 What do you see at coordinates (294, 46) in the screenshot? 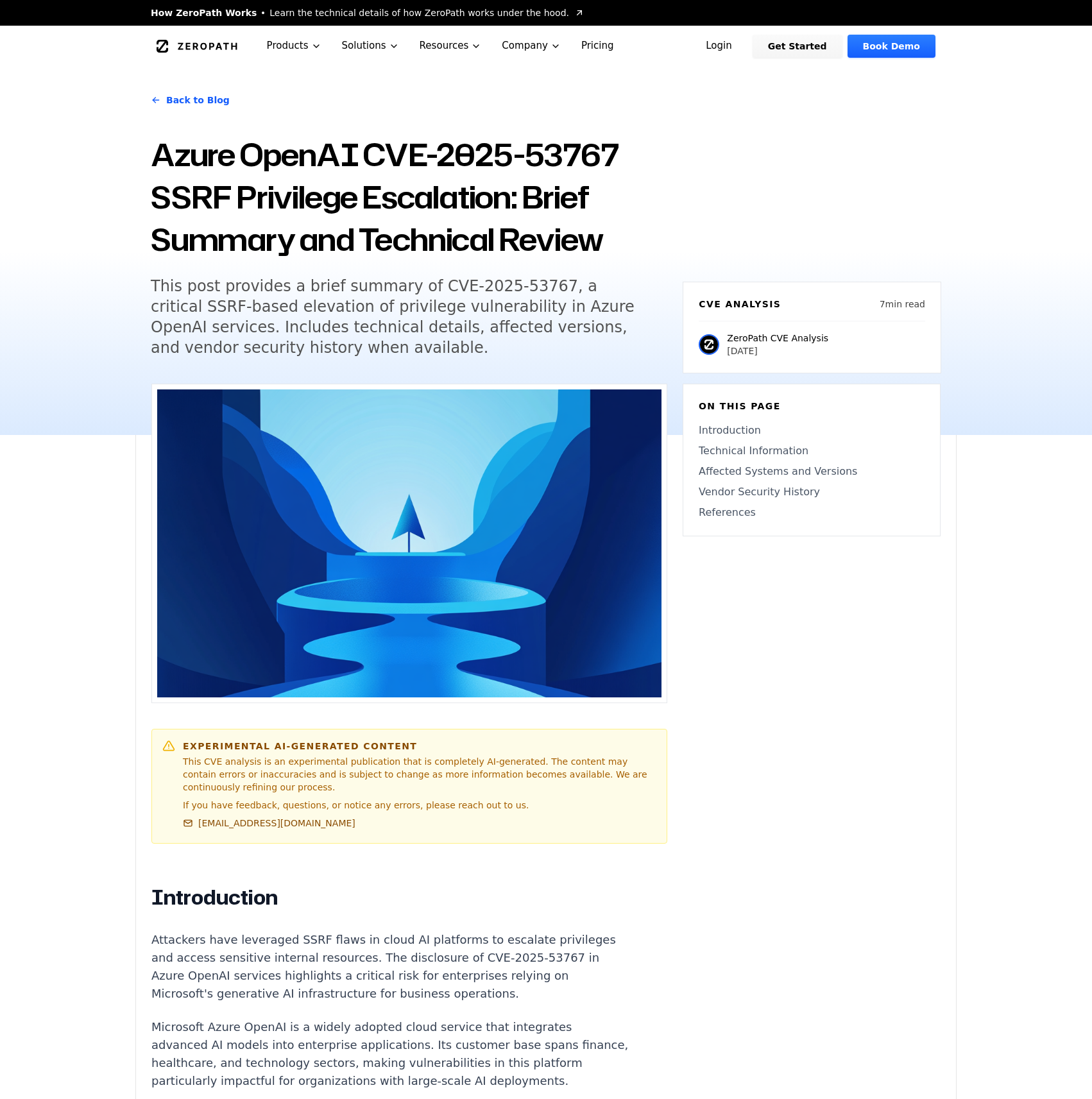
I see `button: Products` at bounding box center [294, 46].